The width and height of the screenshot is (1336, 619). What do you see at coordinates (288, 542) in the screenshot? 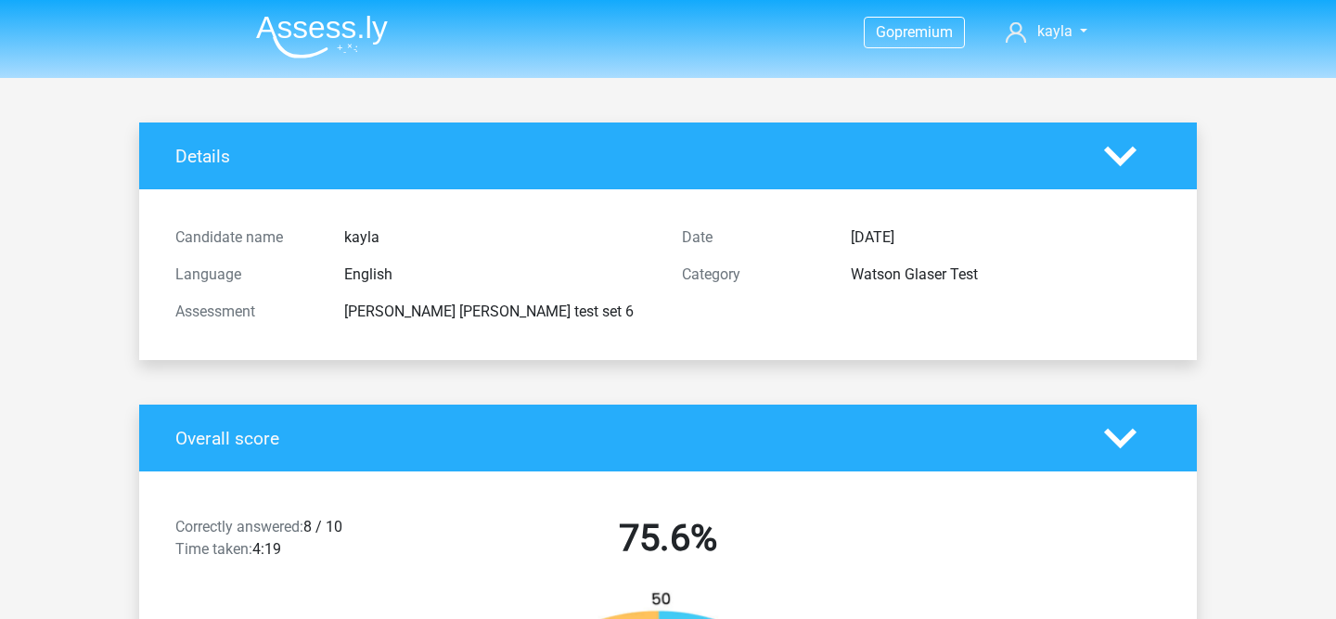
I see `div: 8 / 10 4:19` at bounding box center [288, 542].